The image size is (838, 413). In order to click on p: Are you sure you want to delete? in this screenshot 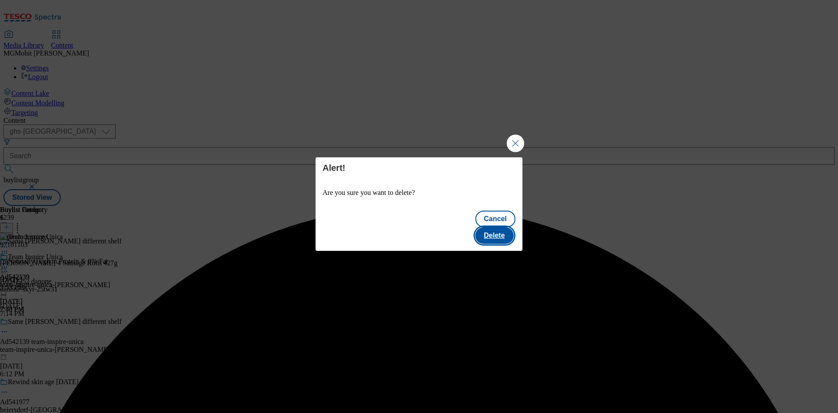, I will do `click(419, 193)`.